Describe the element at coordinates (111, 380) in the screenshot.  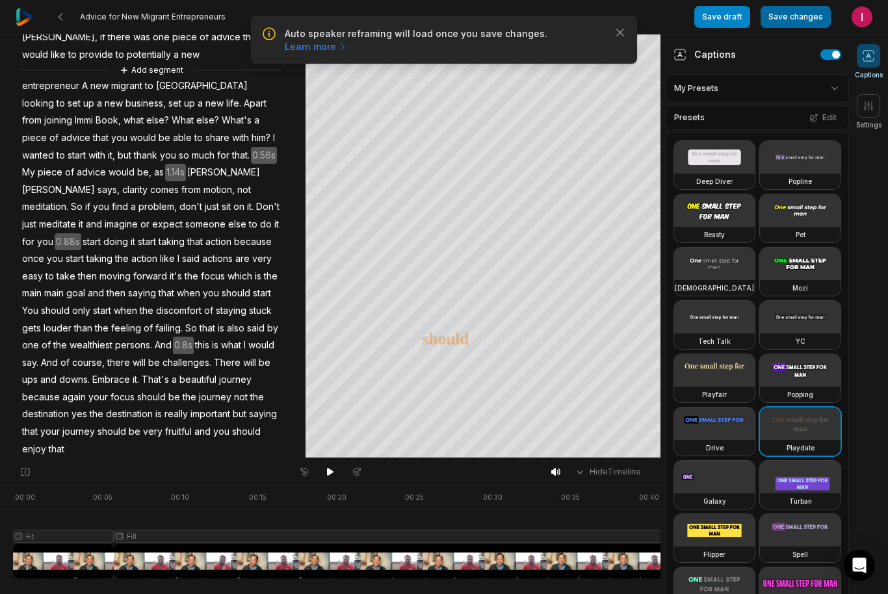
I see `span: Embrace` at that location.